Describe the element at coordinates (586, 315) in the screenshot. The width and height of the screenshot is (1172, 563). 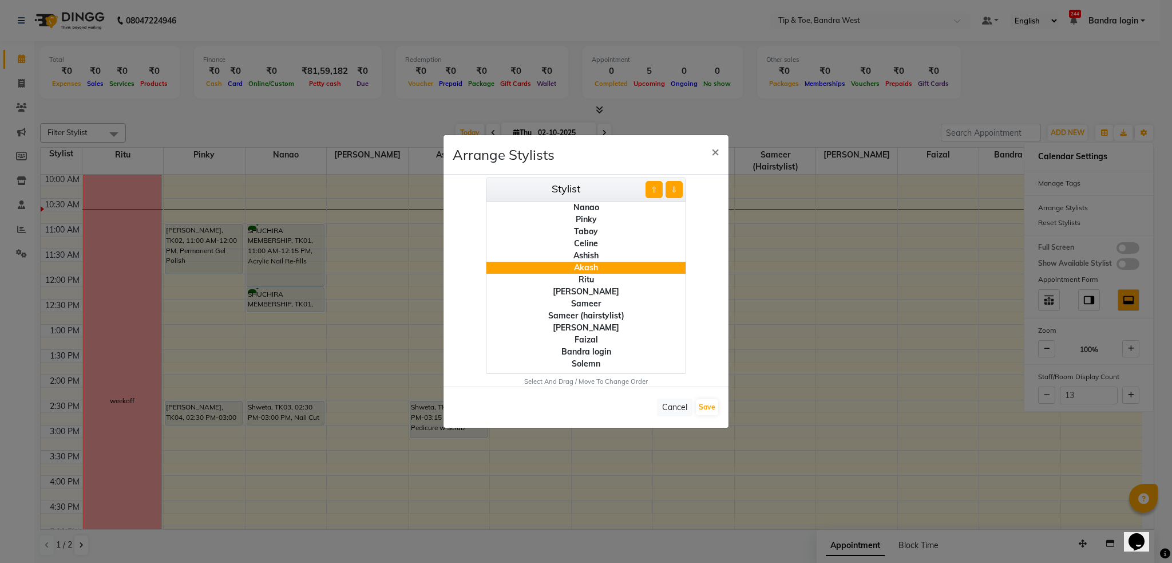
I see `div: Sameer (hairstylist)` at that location.